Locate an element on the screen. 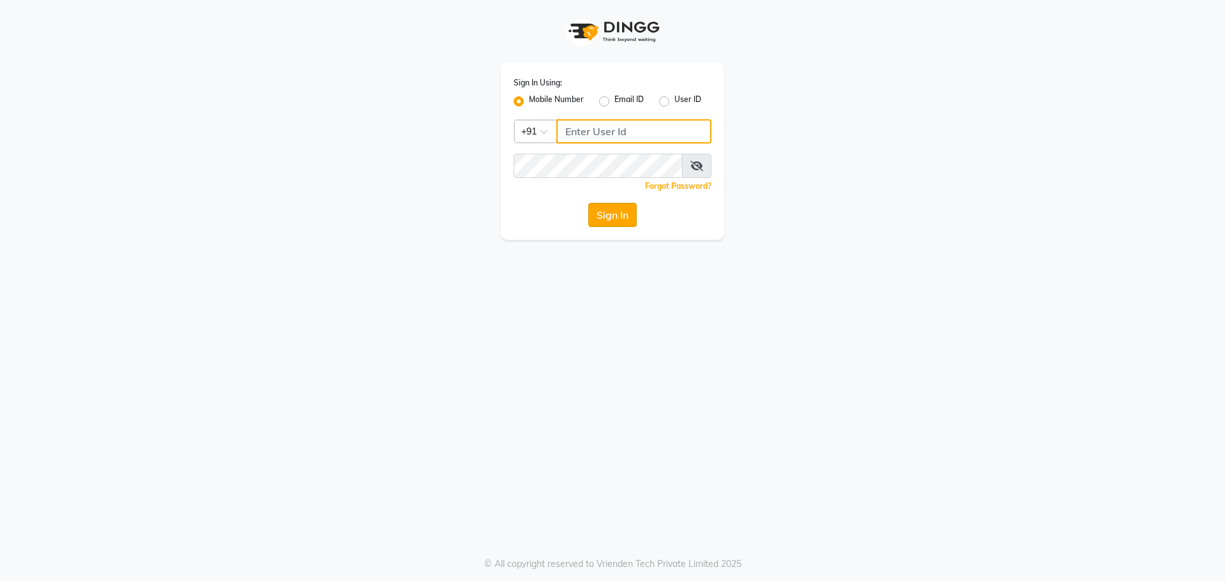 Image resolution: width=1225 pixels, height=581 pixels. label: Email ID is located at coordinates (629, 101).